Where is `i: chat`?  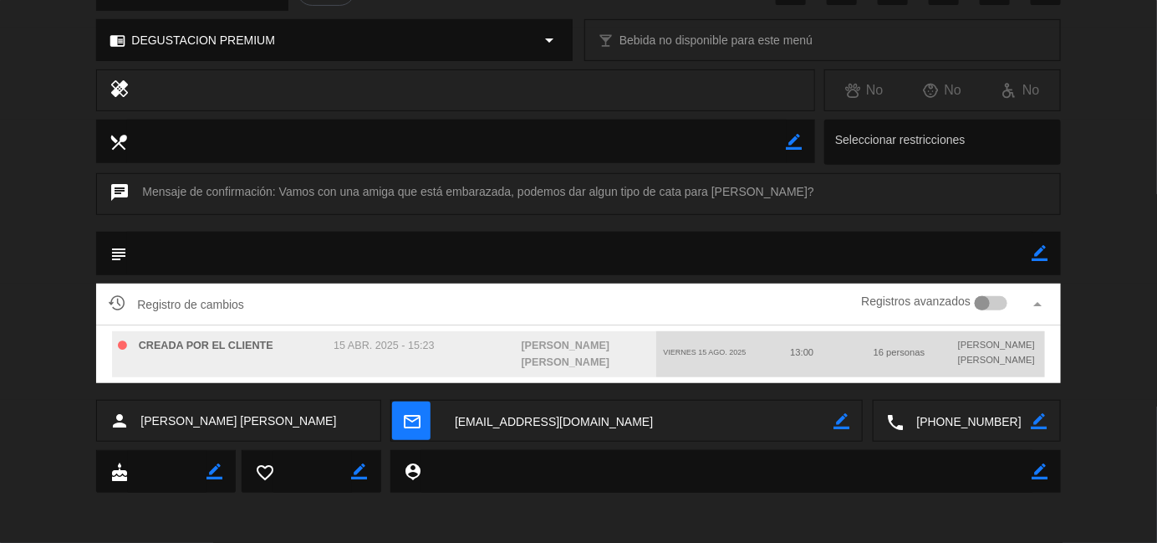 i: chat is located at coordinates (120, 194).